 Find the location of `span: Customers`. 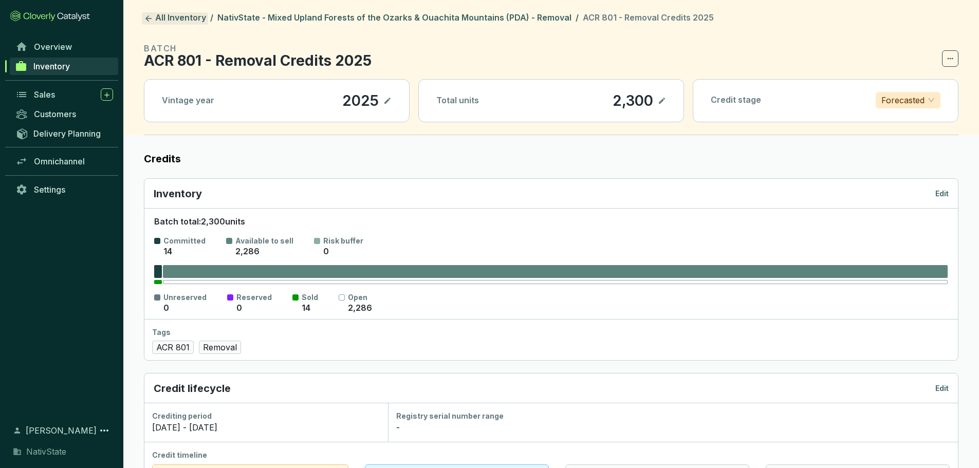

span: Customers is located at coordinates (55, 114).